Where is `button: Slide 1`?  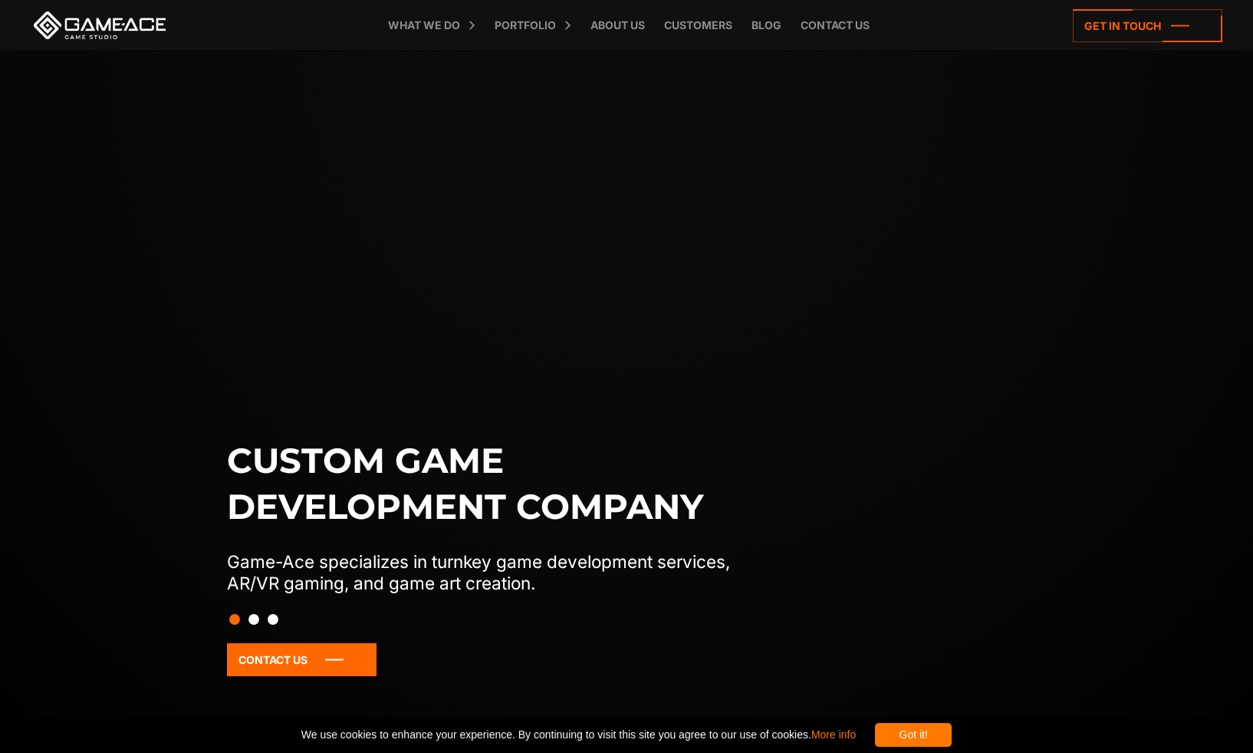
button: Slide 1 is located at coordinates (235, 619).